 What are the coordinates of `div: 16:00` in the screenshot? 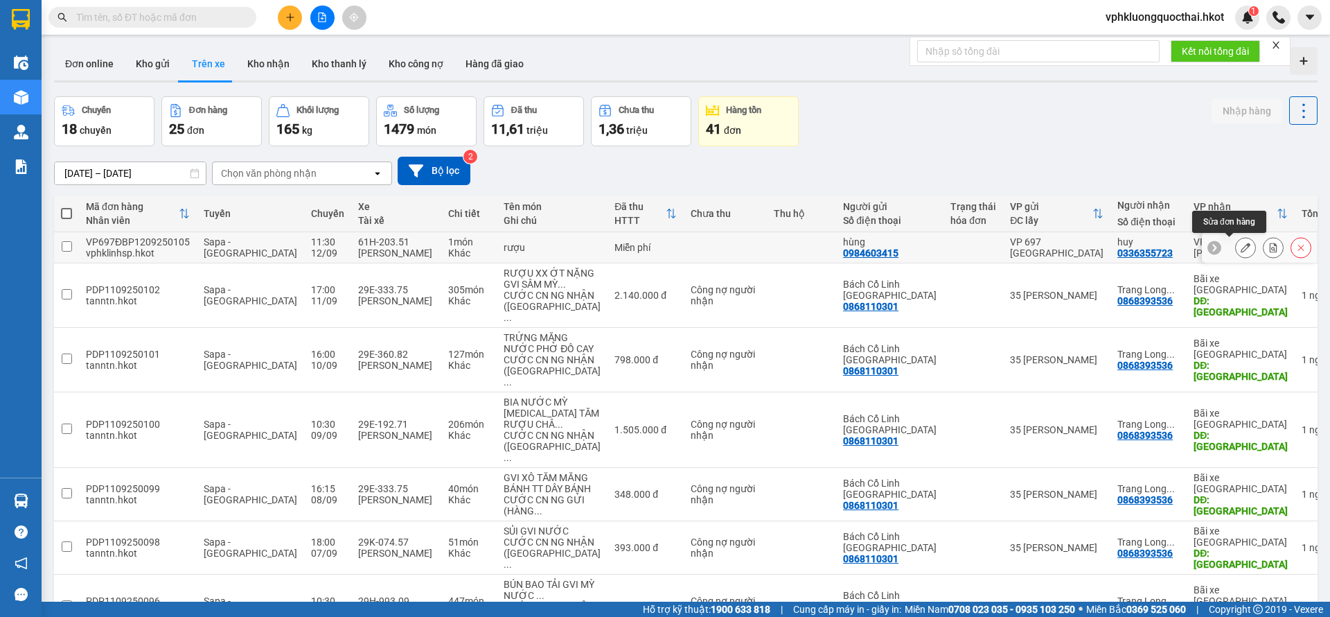 It's located at (328, 354).